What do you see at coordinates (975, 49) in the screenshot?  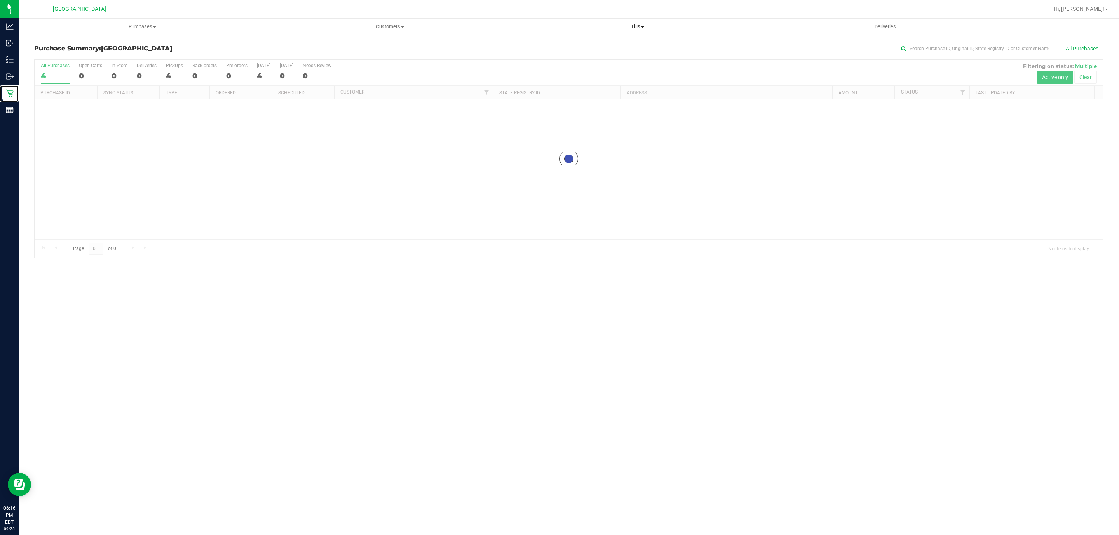 I see `input: Search Purchase ID, Original ID, State Registry ID or Customer Name...` at bounding box center [975, 49].